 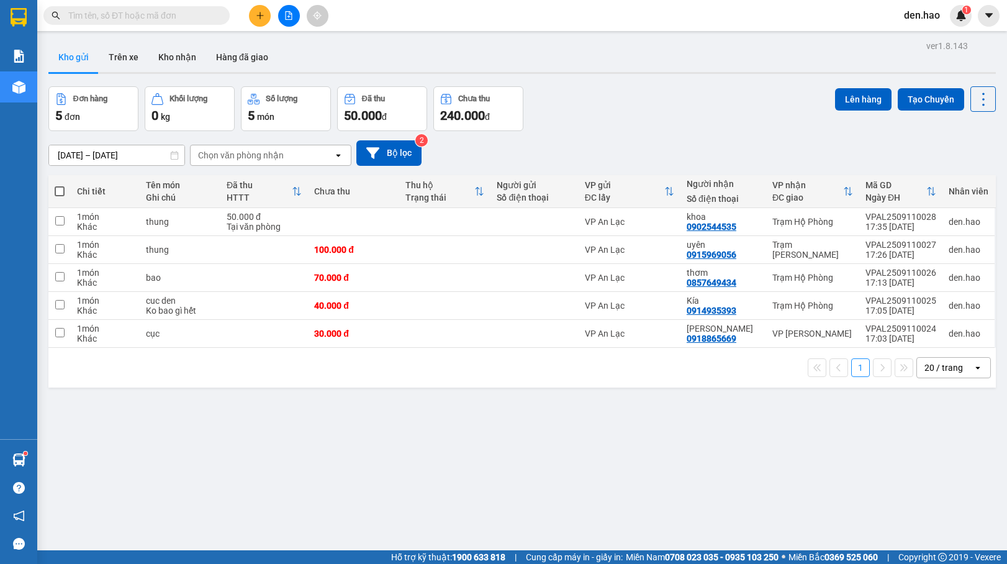 I want to click on div: cuc den, so click(x=180, y=300).